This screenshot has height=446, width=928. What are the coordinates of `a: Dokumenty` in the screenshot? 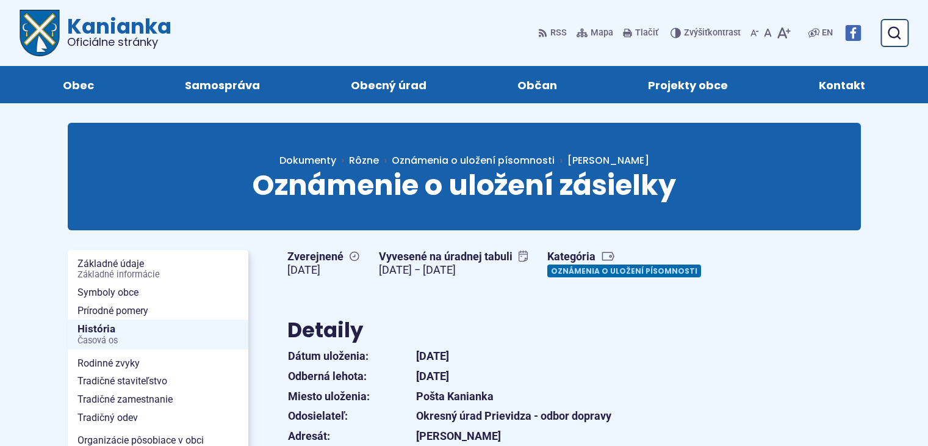 It's located at (314, 160).